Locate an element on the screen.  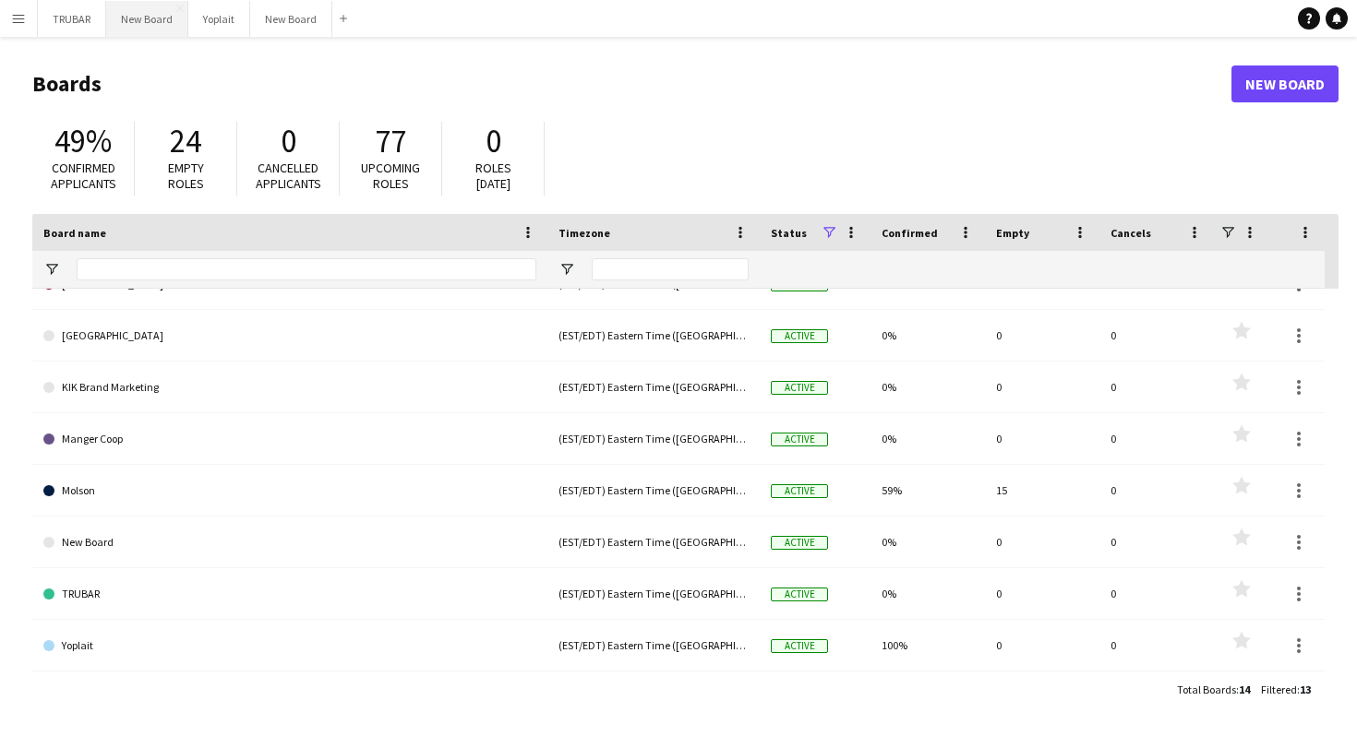
span: Upcoming roles is located at coordinates (390, 175).